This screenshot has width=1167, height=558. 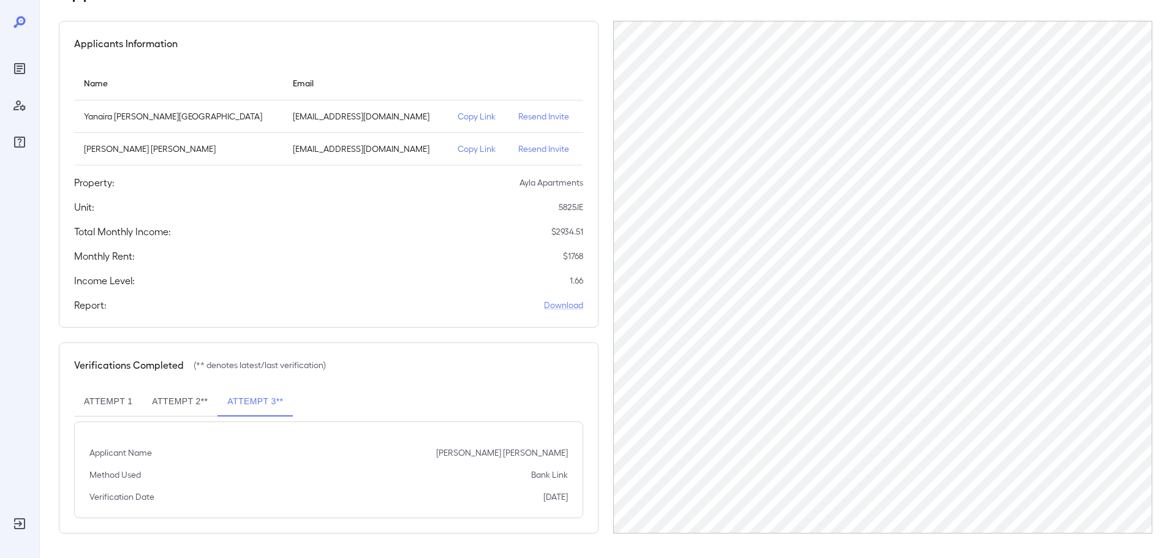 What do you see at coordinates (20, 105) in the screenshot?
I see `div: Manage Users` at bounding box center [20, 105].